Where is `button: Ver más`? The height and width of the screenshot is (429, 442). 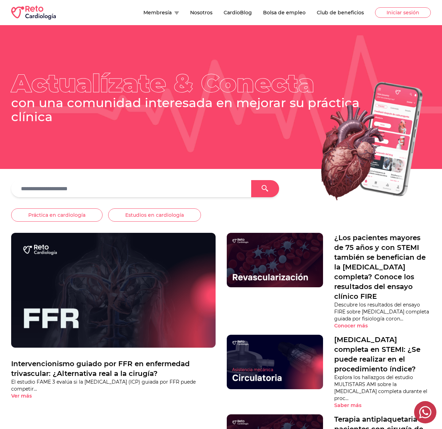 button: Ver más is located at coordinates (28, 395).